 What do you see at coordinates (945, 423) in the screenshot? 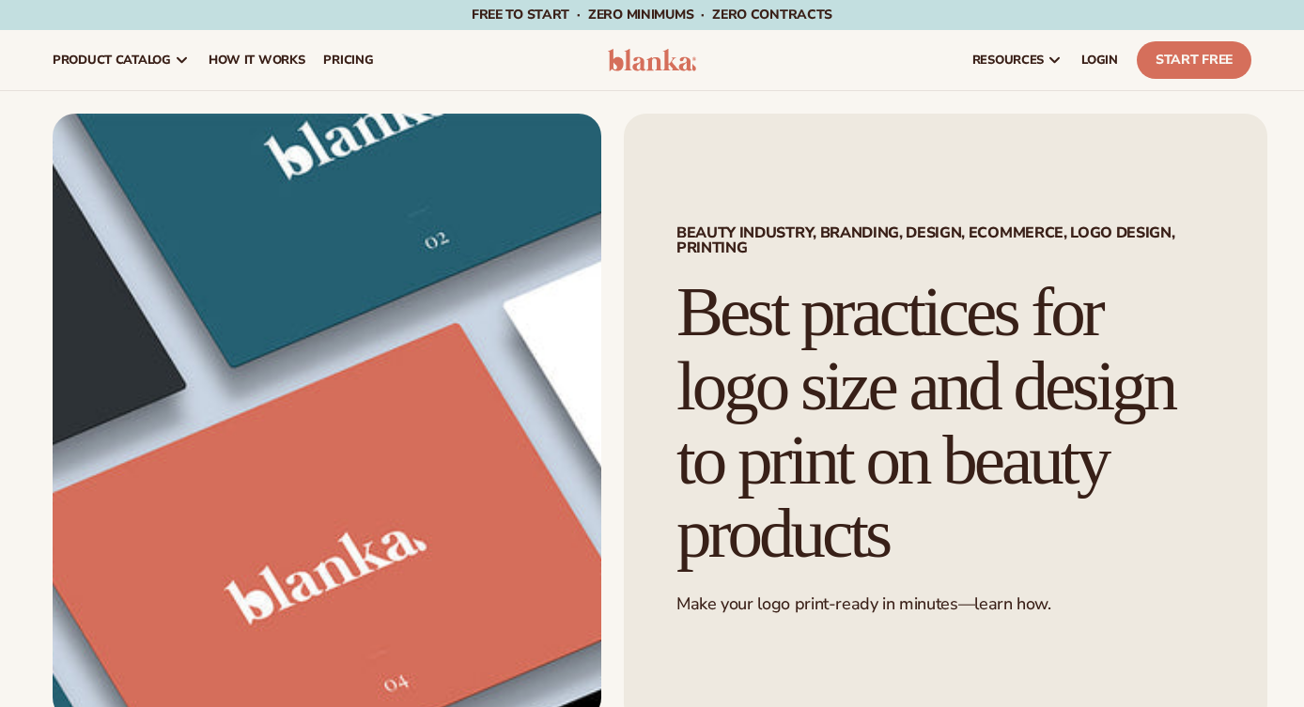
I see `h1: Best practices for logo size and design to print on beauty products` at bounding box center [945, 423].